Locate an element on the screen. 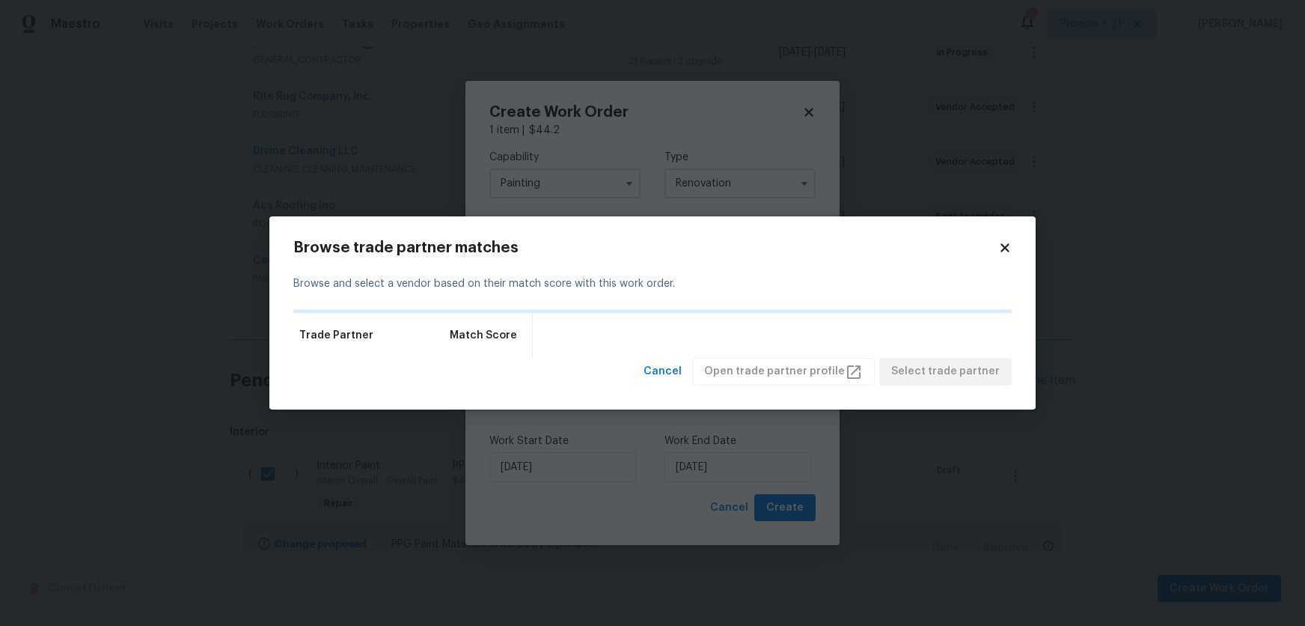 This screenshot has height=626, width=1305. div: Browse and select a vendor based on their match score with this work order. is located at coordinates (652, 284).